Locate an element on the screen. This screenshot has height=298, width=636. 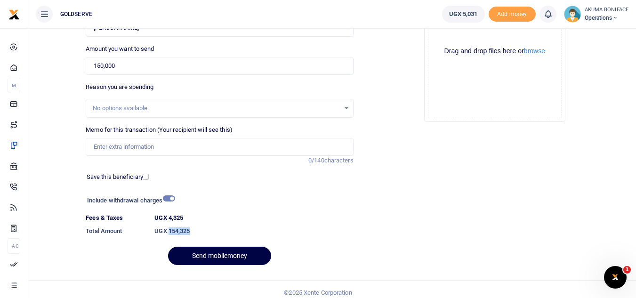
img: logo-small is located at coordinates (14, 15).